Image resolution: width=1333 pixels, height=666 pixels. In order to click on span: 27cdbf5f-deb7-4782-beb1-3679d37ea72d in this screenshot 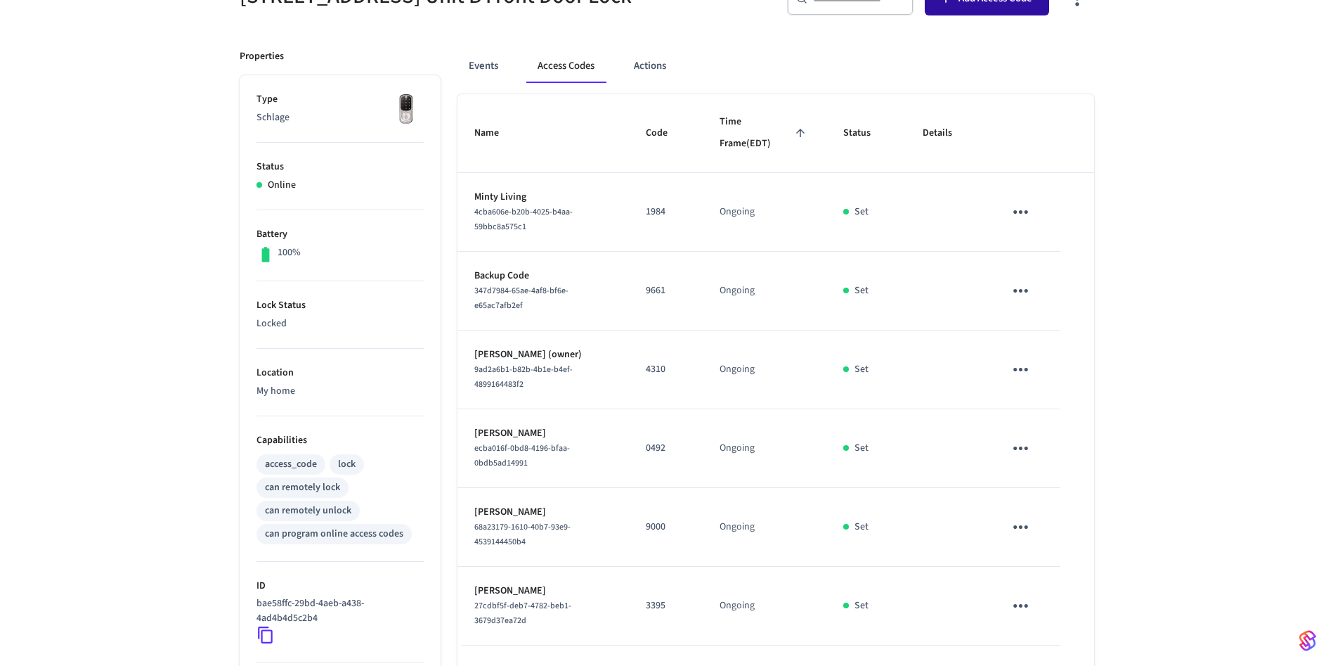, I will do `click(523, 613)`.